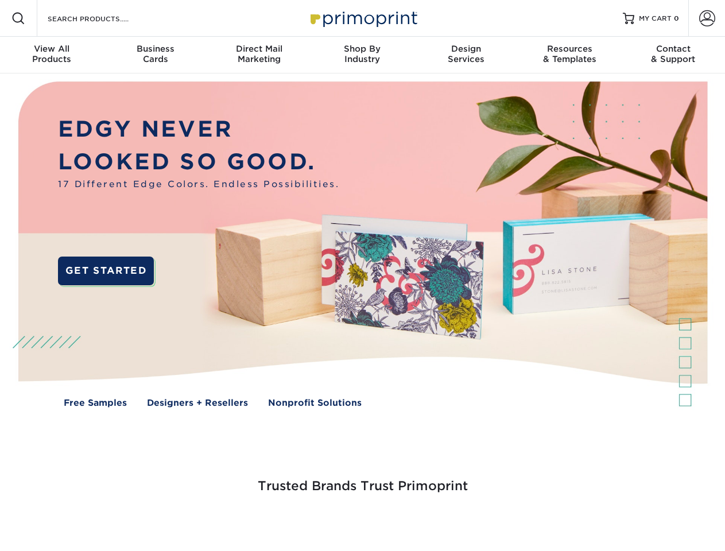  I want to click on div: & Support, so click(674, 54).